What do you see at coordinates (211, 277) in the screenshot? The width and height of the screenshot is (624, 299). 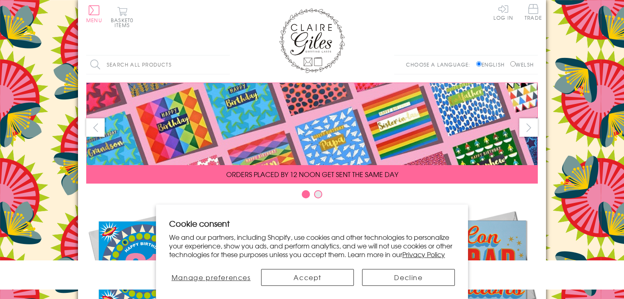 I see `button: Manage preferences` at bounding box center [211, 277].